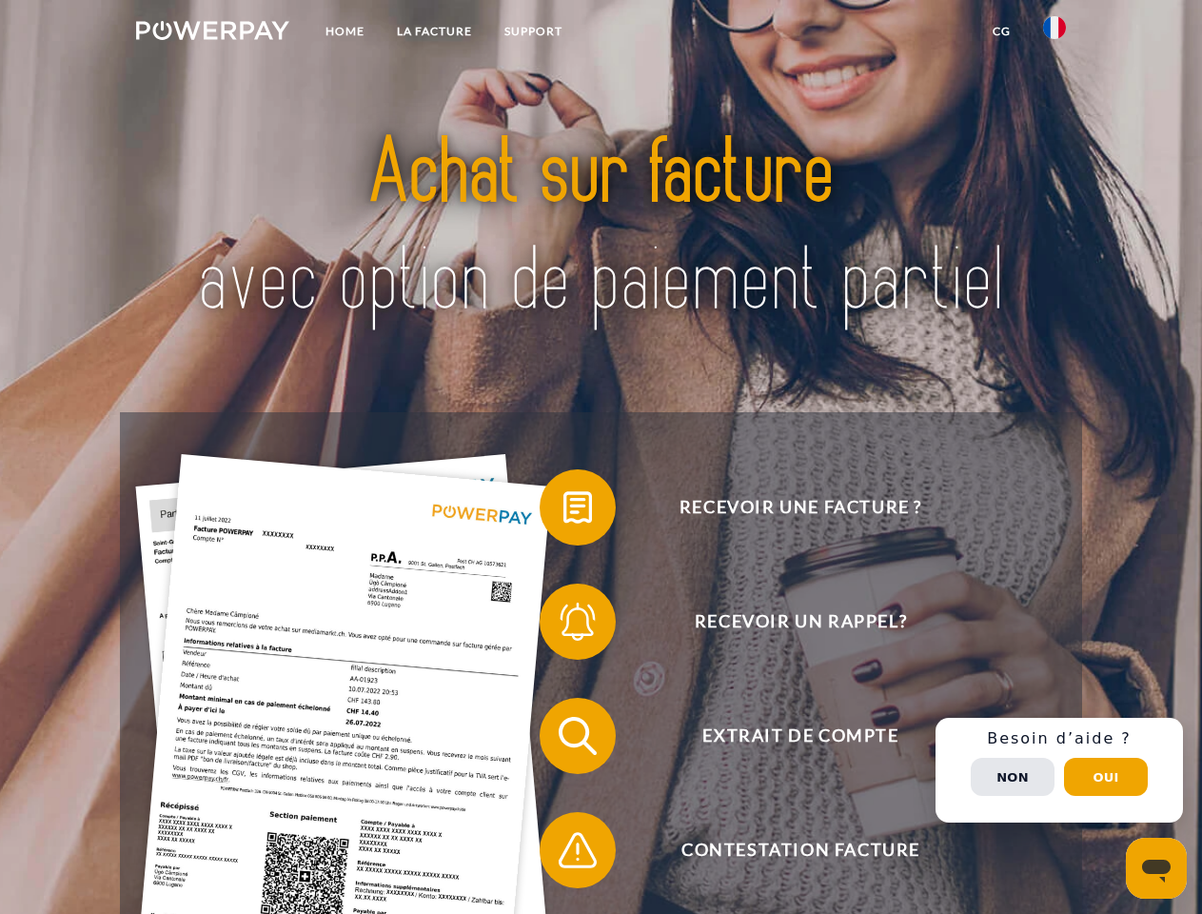 The width and height of the screenshot is (1202, 914). What do you see at coordinates (787, 621) in the screenshot?
I see `a: Recevoir un rappel?` at bounding box center [787, 621].